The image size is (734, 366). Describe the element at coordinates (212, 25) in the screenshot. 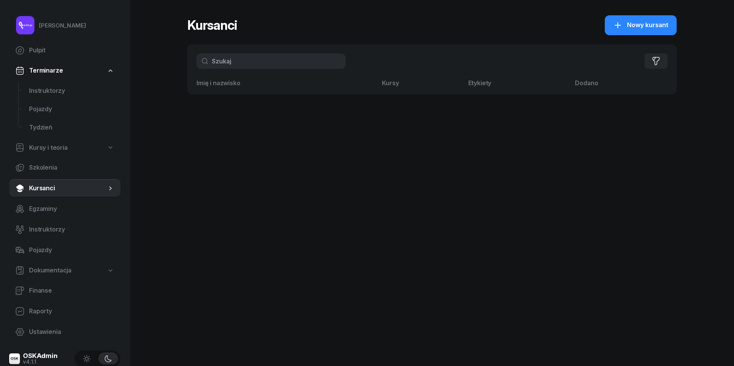

I see `h1: Kursanci` at that location.